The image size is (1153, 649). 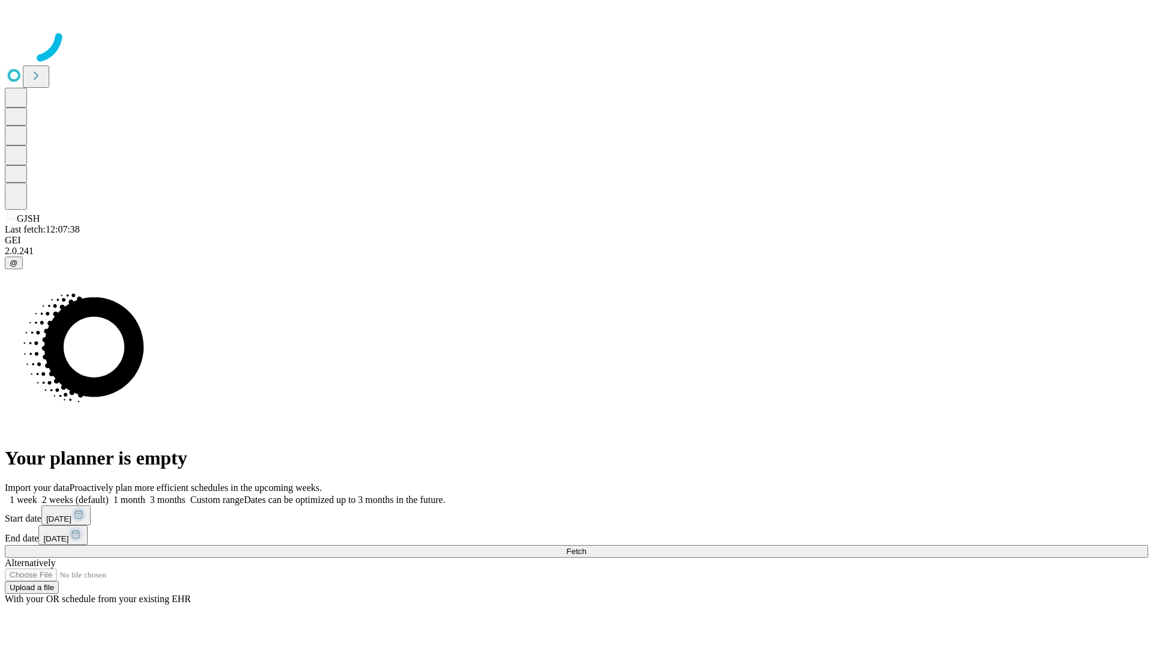 I want to click on span: Import your data, so click(x=37, y=487).